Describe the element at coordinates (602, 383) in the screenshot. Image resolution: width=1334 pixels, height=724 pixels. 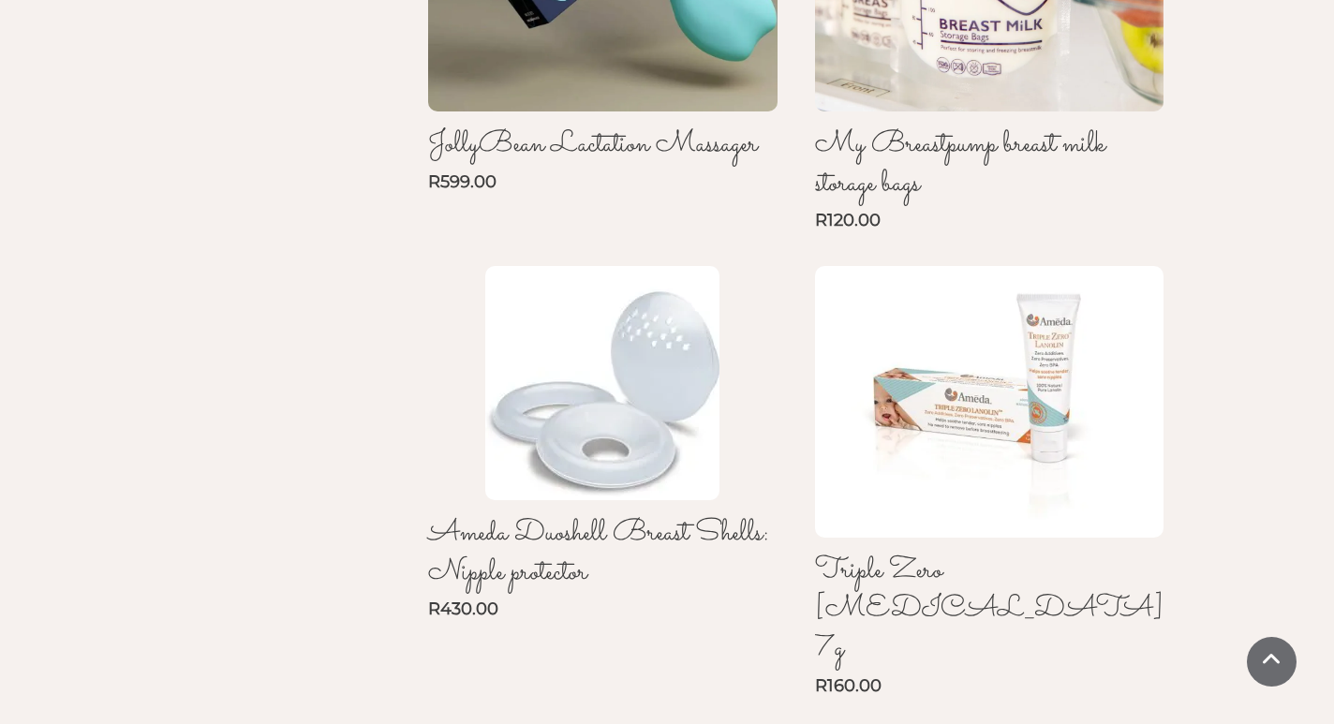
I see `img: Ameda Duoshell Breast Shells: Nipple protector` at that location.